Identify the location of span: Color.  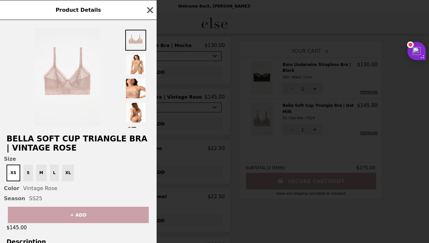
(11, 188).